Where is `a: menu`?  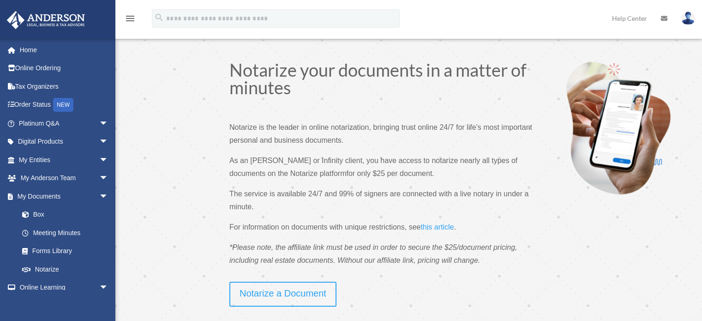 a: menu is located at coordinates (130, 20).